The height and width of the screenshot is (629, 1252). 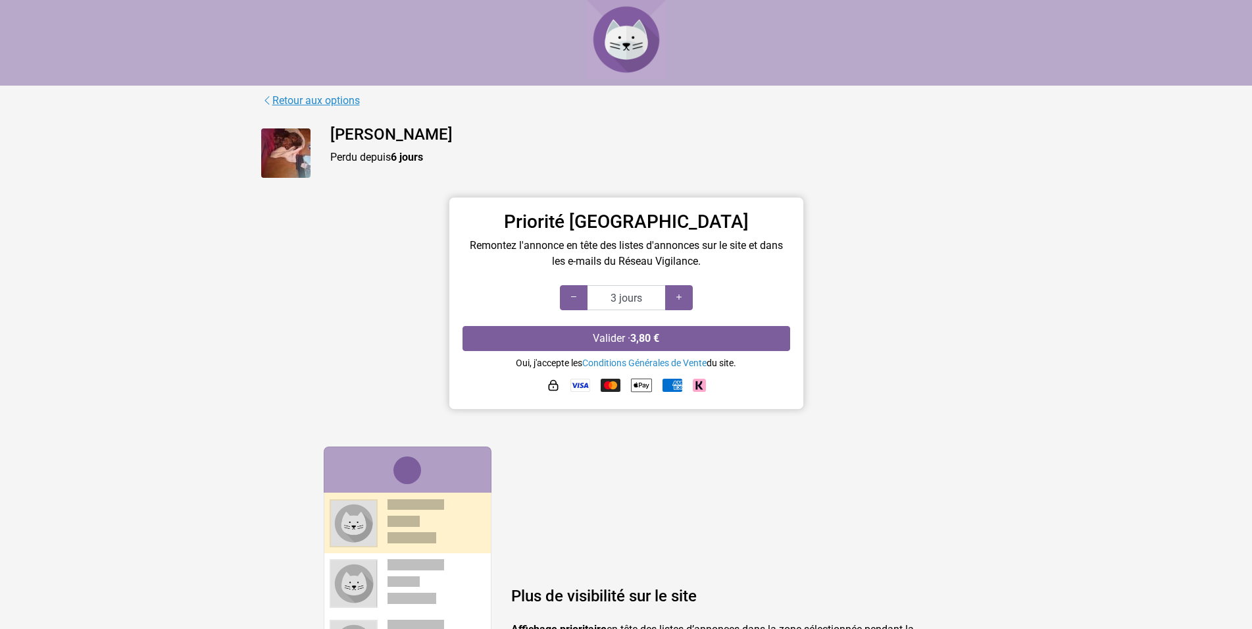 I want to click on p: Perdu depuis, so click(x=661, y=157).